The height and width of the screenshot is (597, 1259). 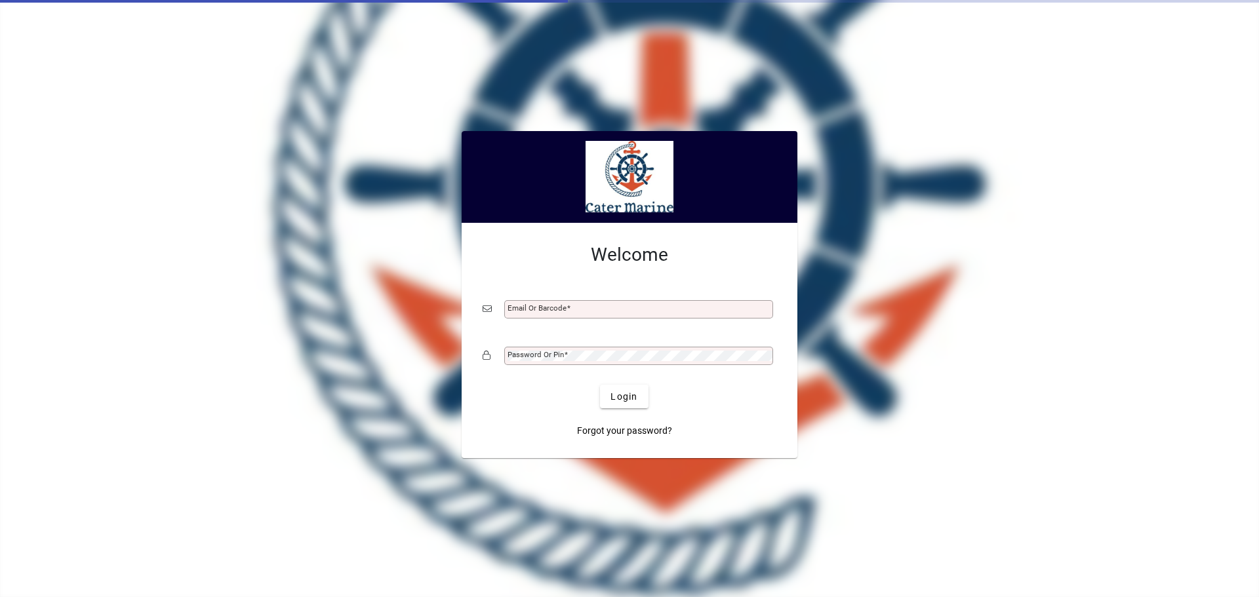 What do you see at coordinates (624, 397) in the screenshot?
I see `button: Login` at bounding box center [624, 397].